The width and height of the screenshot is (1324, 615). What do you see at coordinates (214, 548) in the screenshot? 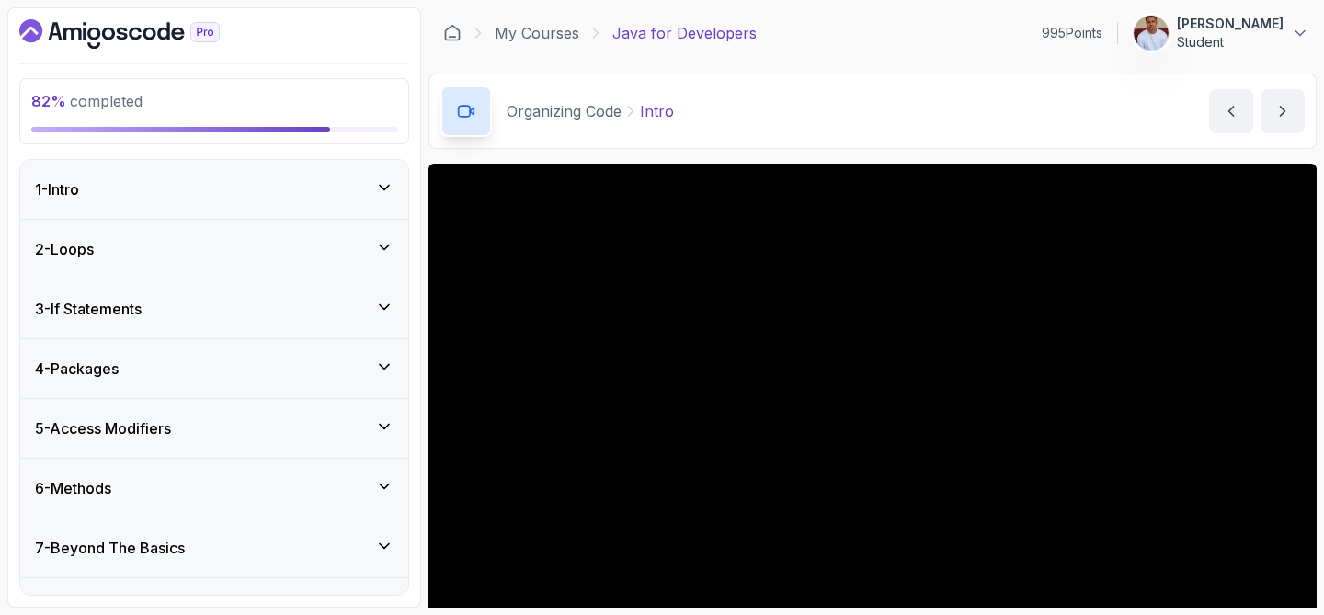
I see `button: 7-Beyond The Basics` at bounding box center [214, 548].